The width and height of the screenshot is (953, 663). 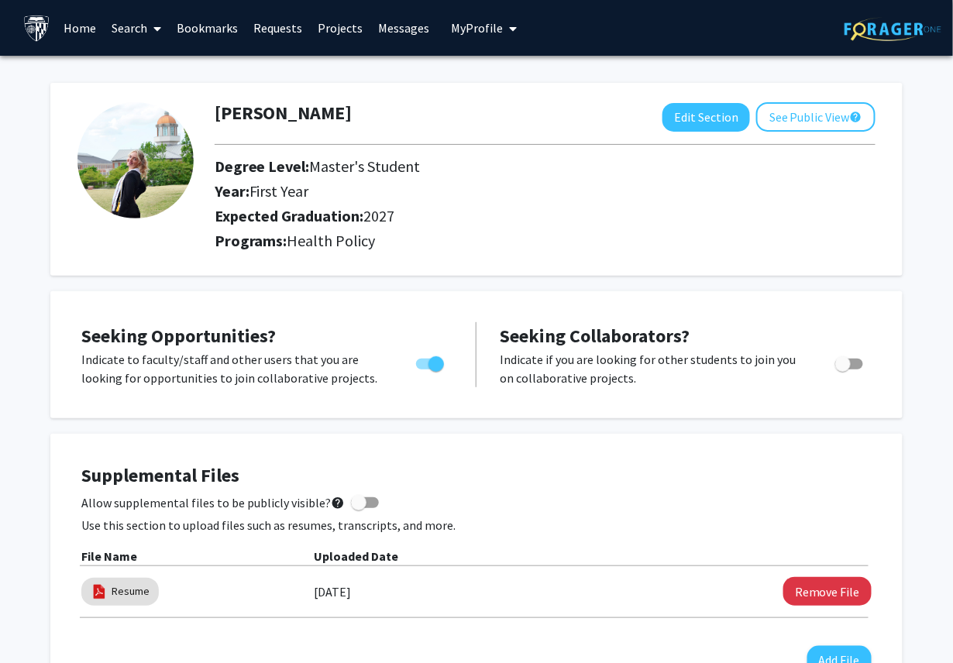 What do you see at coordinates (136, 160) in the screenshot?
I see `img: Profile Picture` at bounding box center [136, 160].